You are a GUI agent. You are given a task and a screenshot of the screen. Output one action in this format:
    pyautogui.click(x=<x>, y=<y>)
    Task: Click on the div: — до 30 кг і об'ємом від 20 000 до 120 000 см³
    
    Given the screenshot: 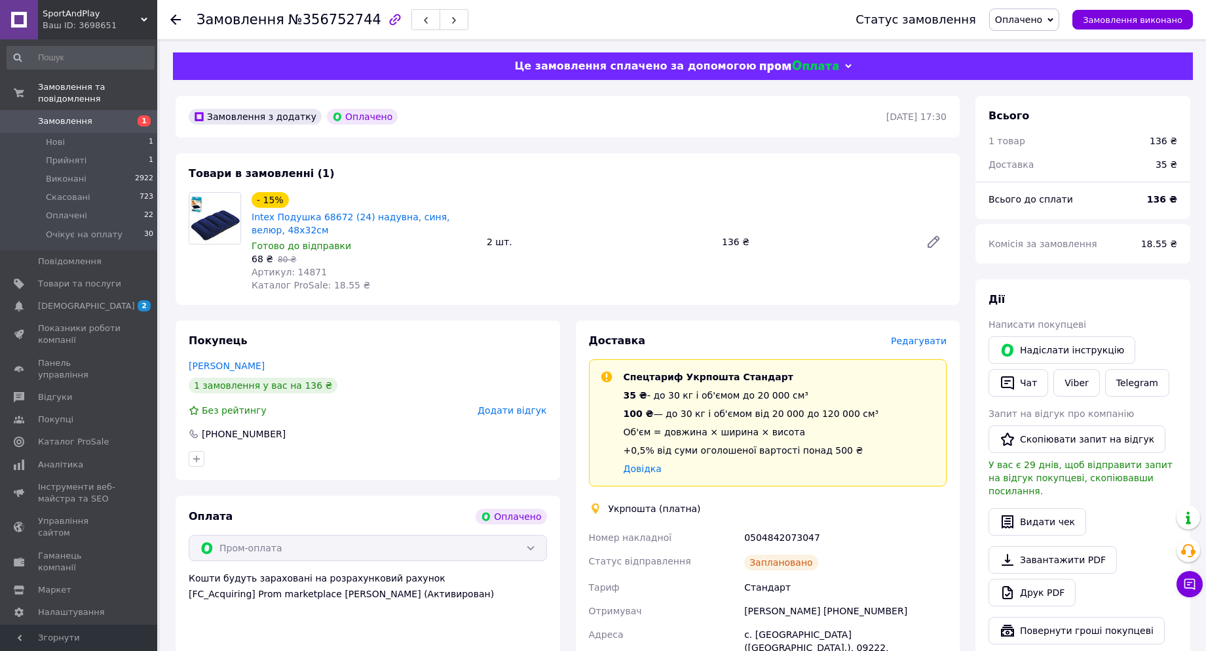 What is the action you would take?
    pyautogui.click(x=752, y=413)
    